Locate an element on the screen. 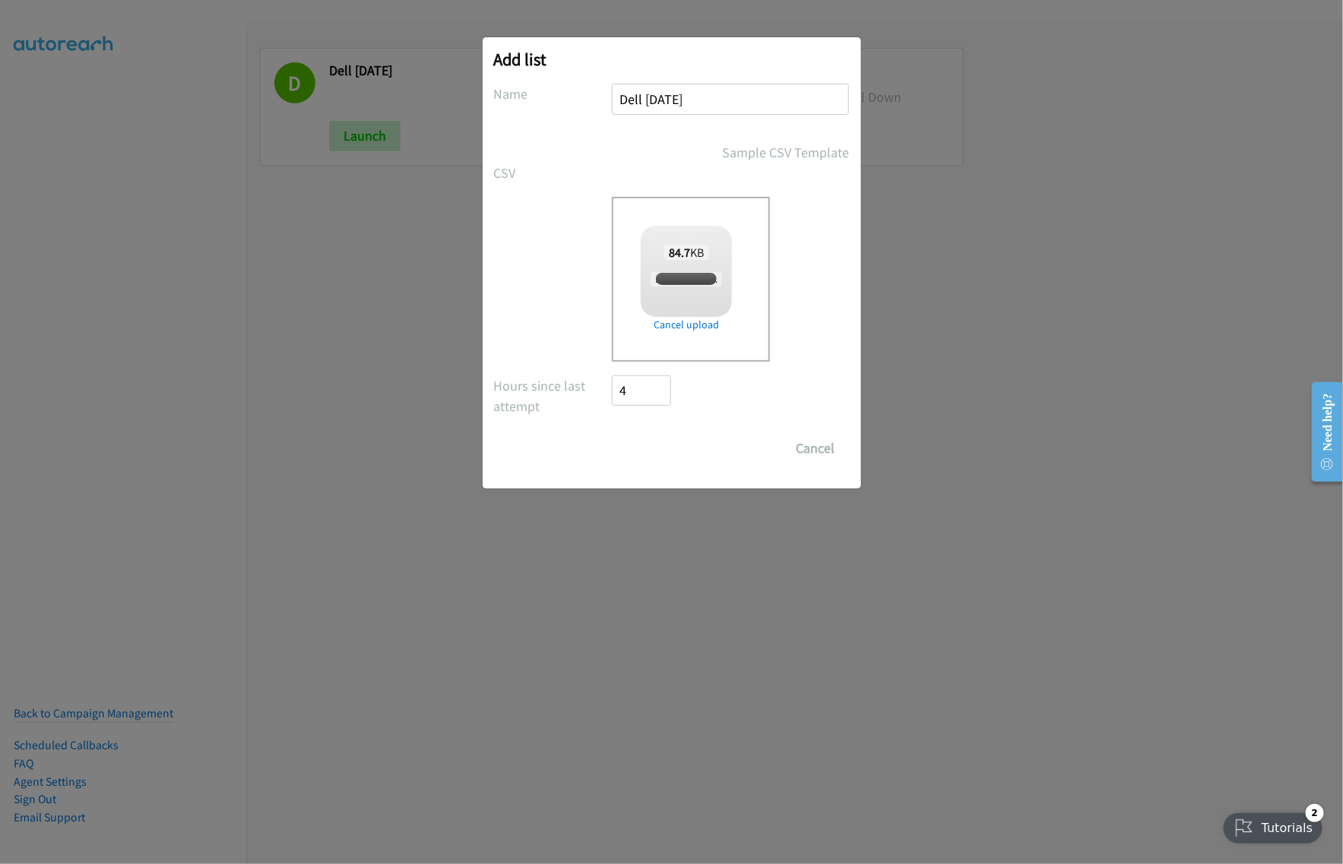 This screenshot has height=864, width=1343. a: Cancel upload is located at coordinates (686, 325).